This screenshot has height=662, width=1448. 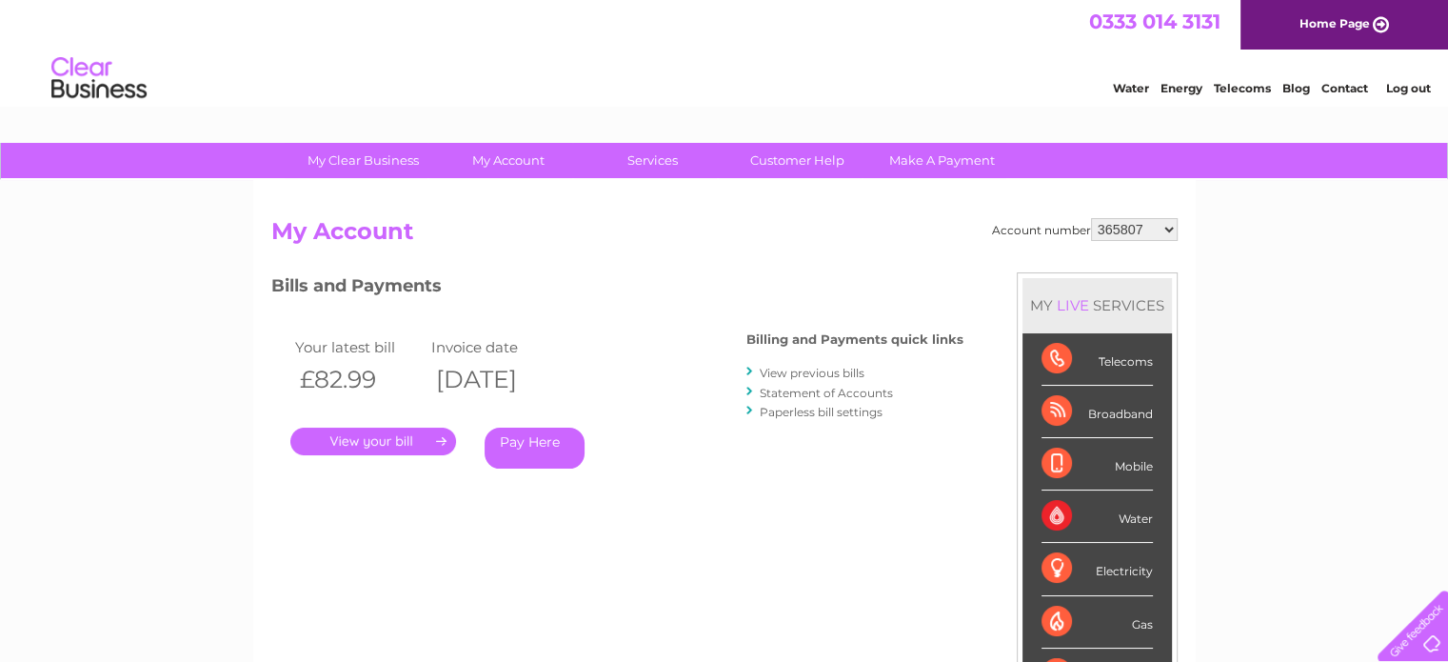 What do you see at coordinates (534, 447) in the screenshot?
I see `a: Pay Here` at bounding box center [534, 447].